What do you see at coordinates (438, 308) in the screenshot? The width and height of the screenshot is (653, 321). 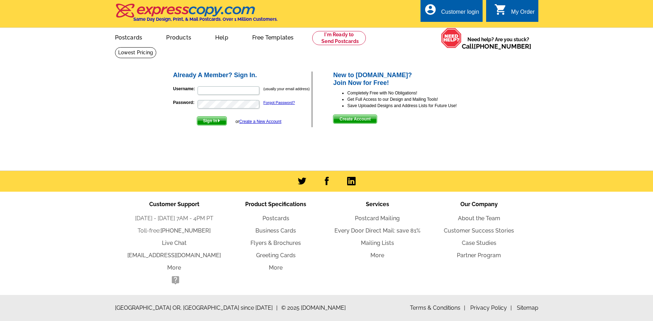 I see `a: Terms & Conditions` at bounding box center [438, 308].